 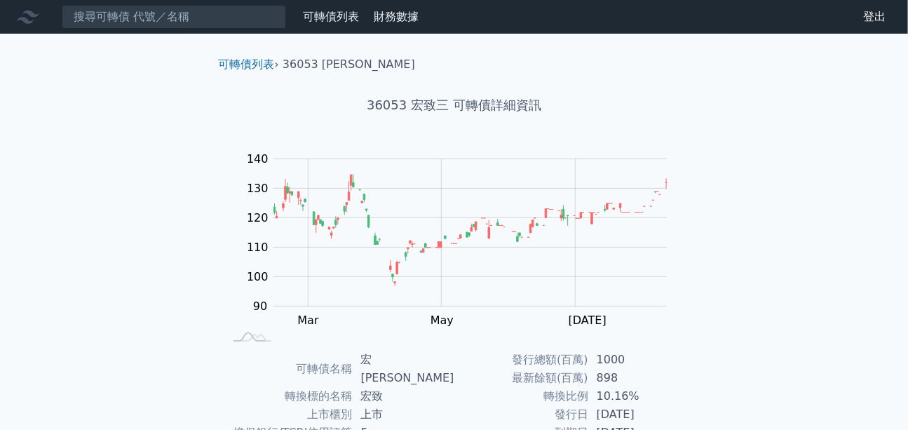 What do you see at coordinates (521, 396) in the screenshot?
I see `td: 轉換比例` at bounding box center [521, 396].